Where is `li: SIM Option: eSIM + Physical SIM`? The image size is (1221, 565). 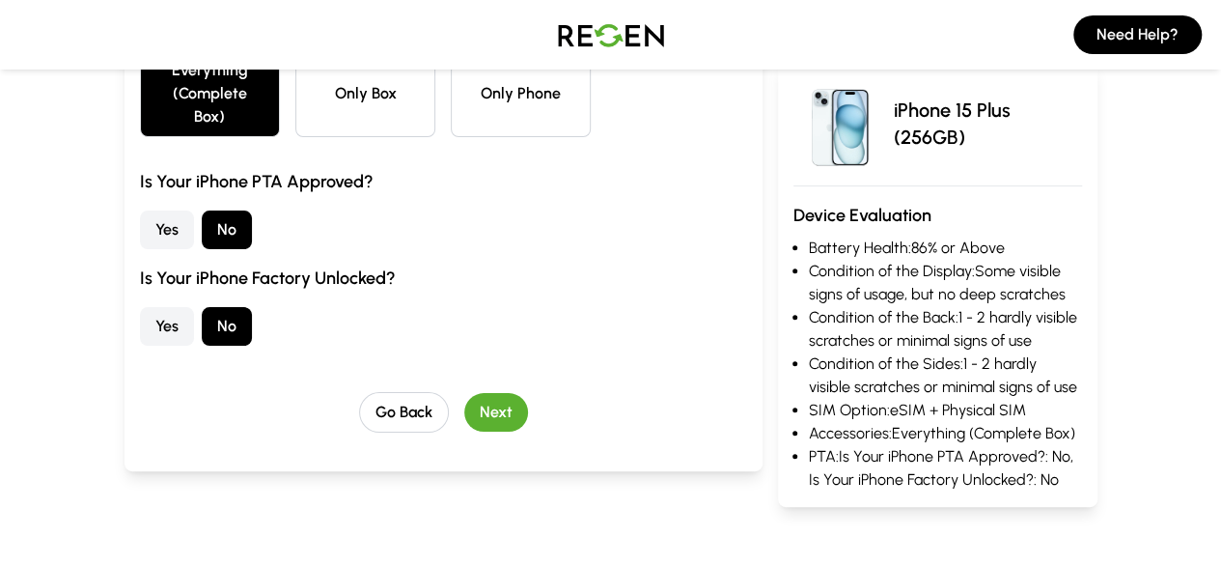 li: SIM Option: eSIM + Physical SIM is located at coordinates (945, 410).